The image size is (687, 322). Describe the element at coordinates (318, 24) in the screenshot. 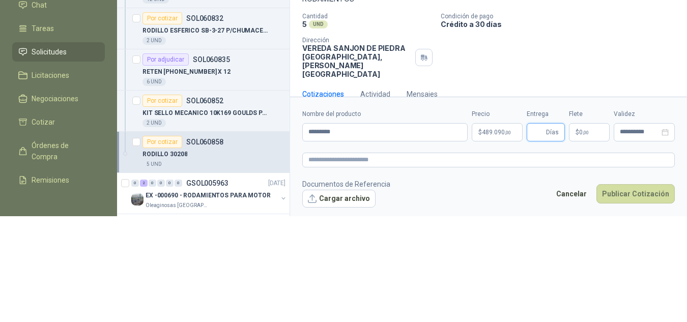

I see `div: UND` at that location.